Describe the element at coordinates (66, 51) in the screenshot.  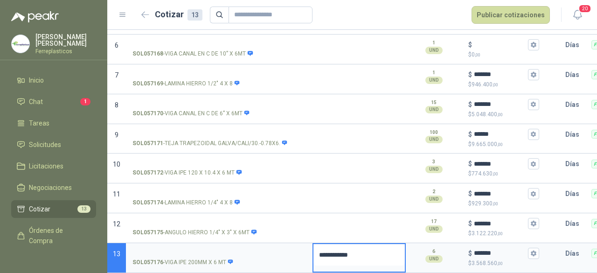
I see `p: Ferreplasticos` at that location.